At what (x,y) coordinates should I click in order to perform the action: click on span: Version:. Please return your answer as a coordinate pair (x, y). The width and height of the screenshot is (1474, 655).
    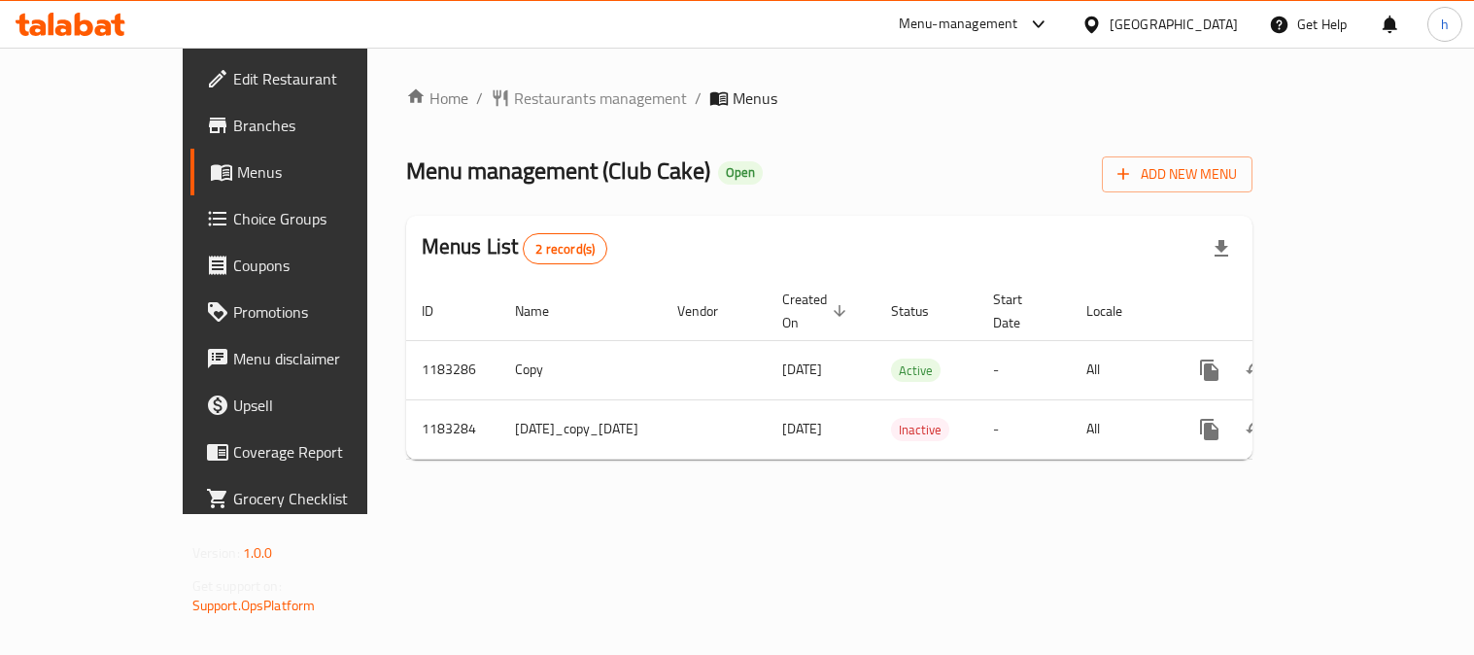
    Looking at the image, I should click on (216, 553).